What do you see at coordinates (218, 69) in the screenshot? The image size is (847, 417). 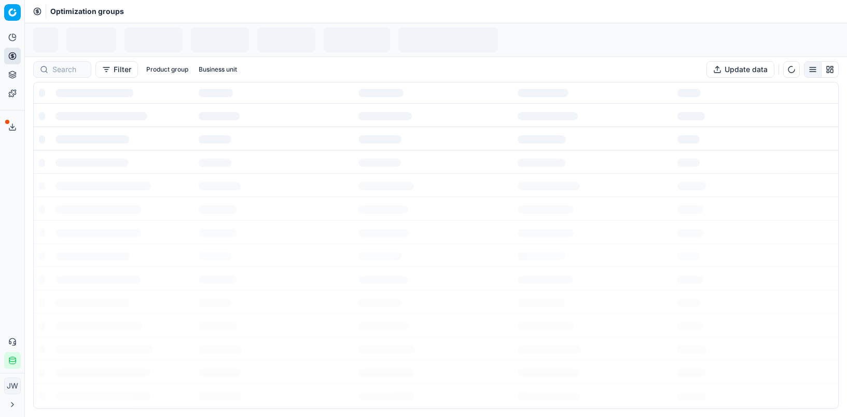 I see `button: Business unit` at bounding box center [218, 69].